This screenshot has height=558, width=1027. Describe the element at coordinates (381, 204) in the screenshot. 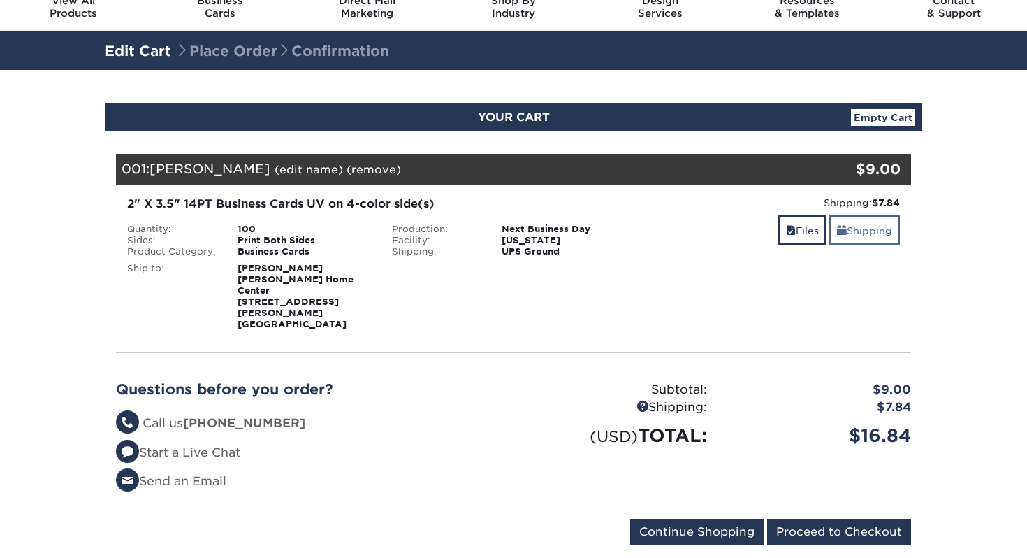

I see `div: 2" X 3.5" 14PT Business Cards UV on 4-color side(s)` at that location.